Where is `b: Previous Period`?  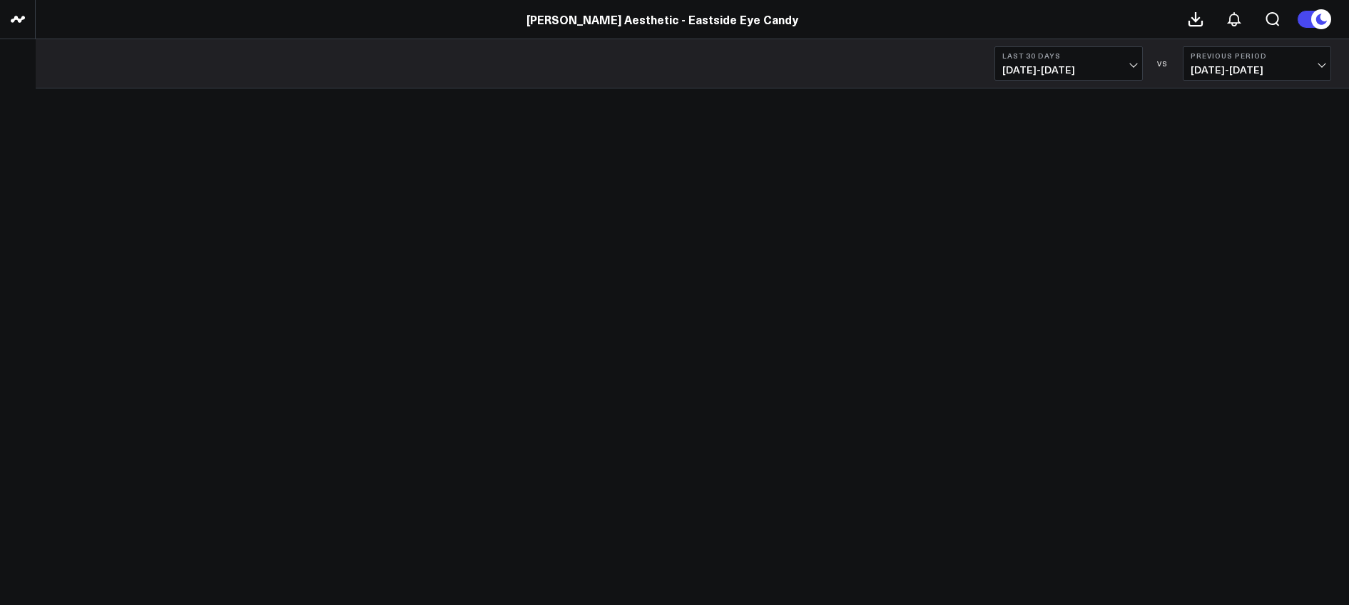 b: Previous Period is located at coordinates (1257, 56).